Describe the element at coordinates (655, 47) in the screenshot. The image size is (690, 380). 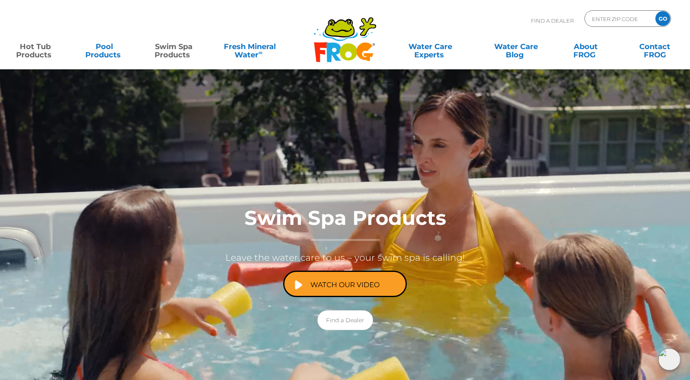
I see `a: ContactFROG` at that location.